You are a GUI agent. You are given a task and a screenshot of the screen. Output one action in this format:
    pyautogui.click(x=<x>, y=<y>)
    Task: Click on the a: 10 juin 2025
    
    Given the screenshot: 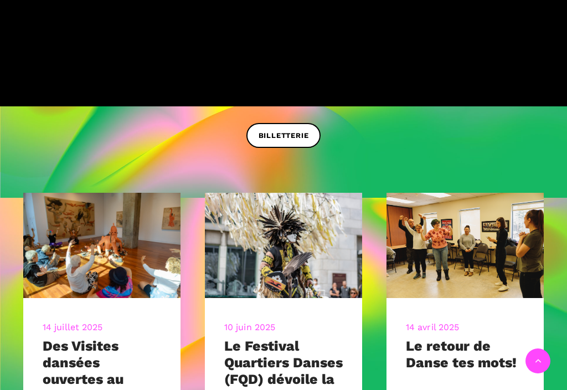 What is the action you would take?
    pyautogui.click(x=250, y=327)
    